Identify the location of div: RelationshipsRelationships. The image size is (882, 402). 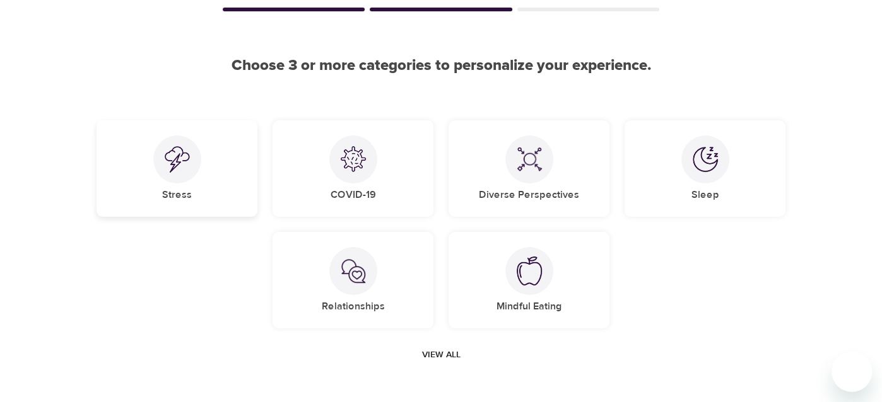
(353, 280).